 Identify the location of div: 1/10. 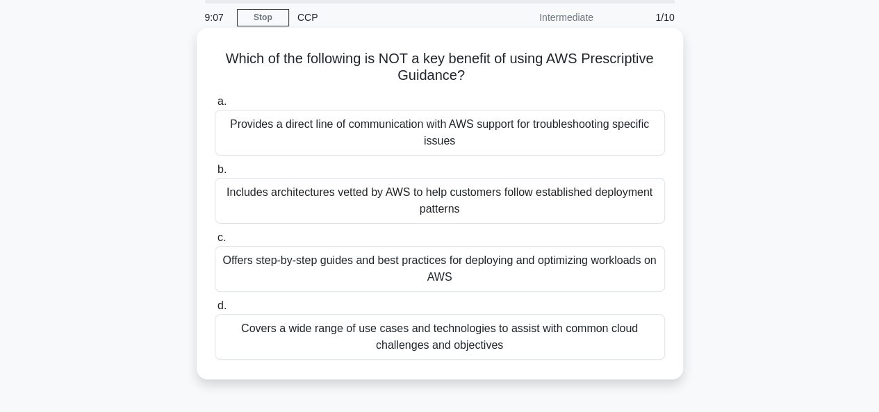
(642, 17).